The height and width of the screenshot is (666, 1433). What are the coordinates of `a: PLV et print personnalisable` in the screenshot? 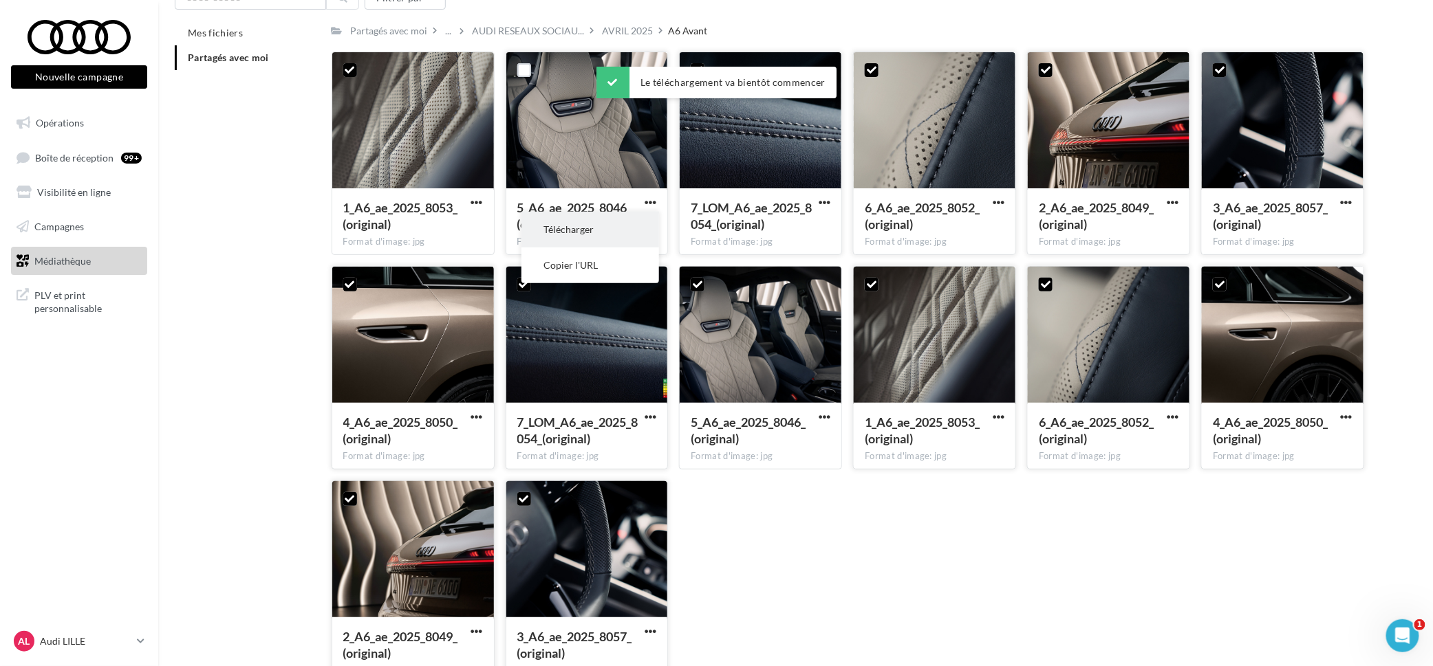 It's located at (79, 301).